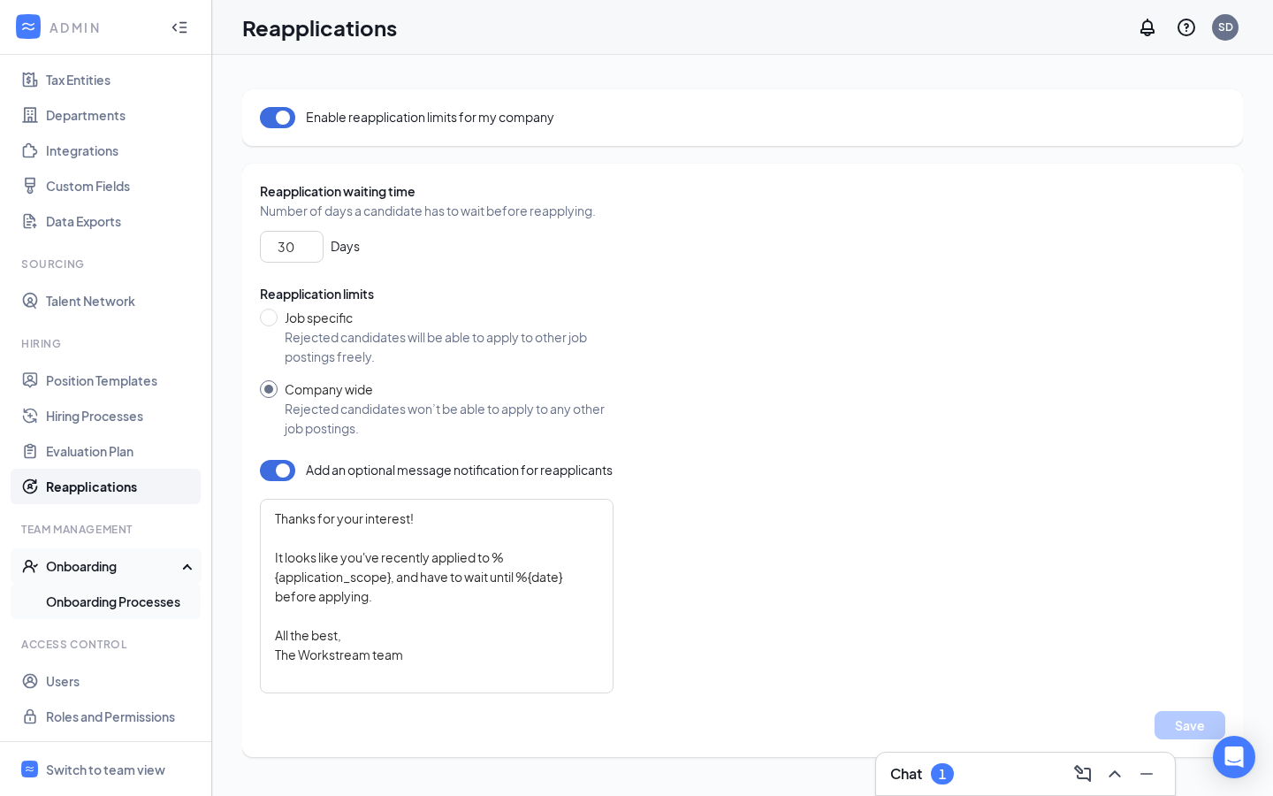  What do you see at coordinates (102, 27) in the screenshot?
I see `div: ADMIN` at bounding box center [102, 27].